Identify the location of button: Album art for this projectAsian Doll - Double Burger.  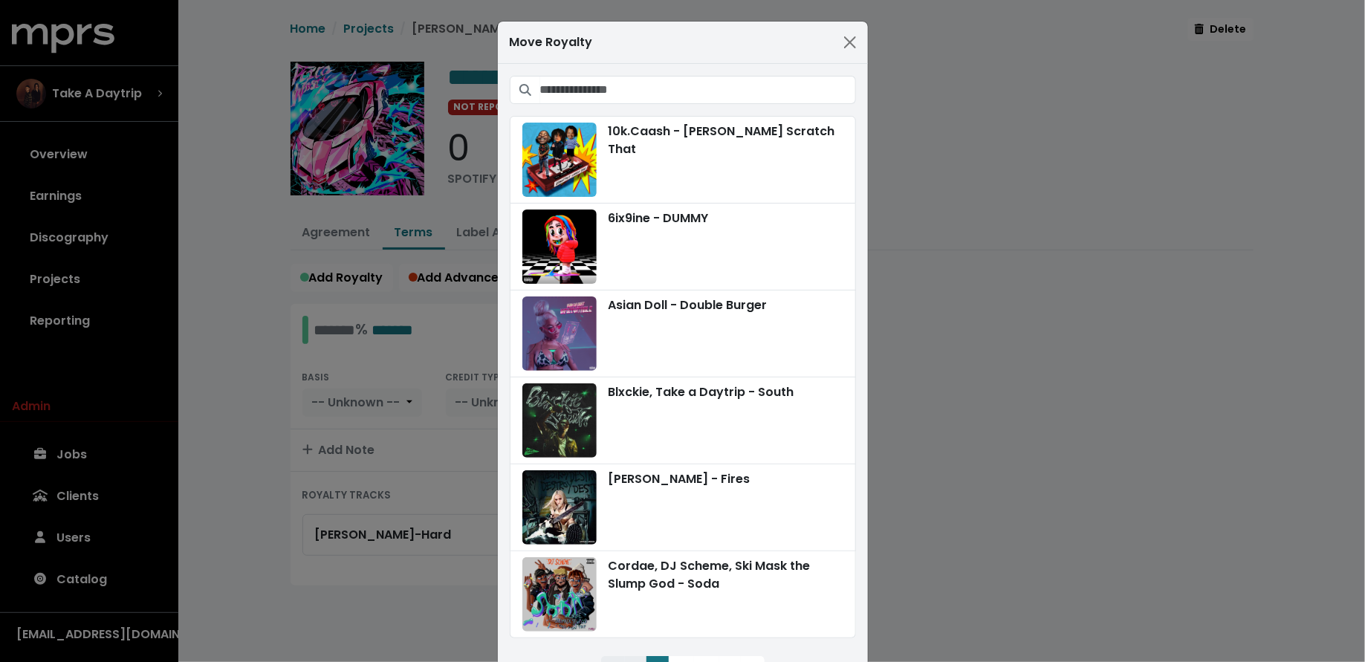
(683, 334).